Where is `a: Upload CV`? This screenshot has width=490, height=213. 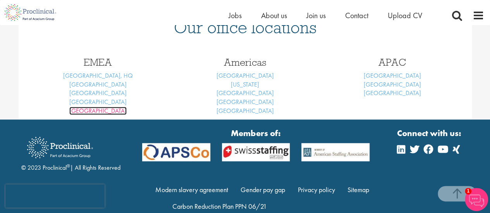
a: Upload CV is located at coordinates (405, 15).